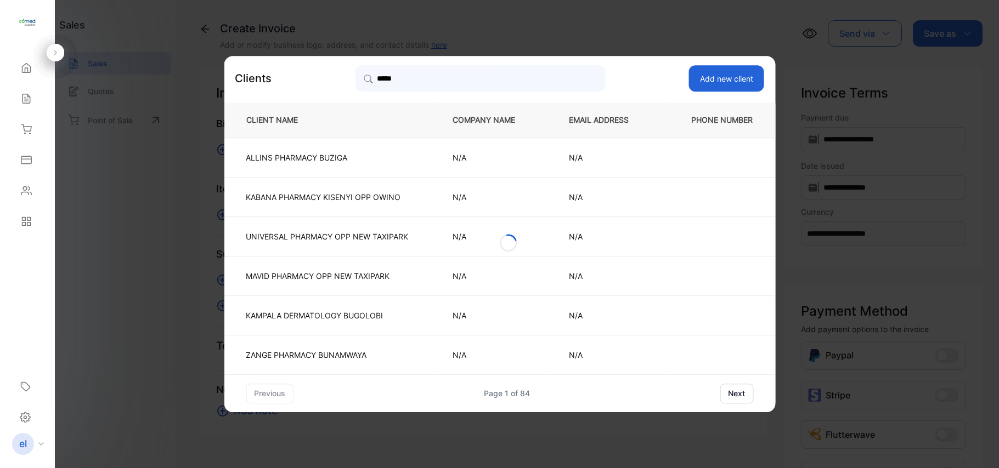 The height and width of the screenshot is (468, 999). Describe the element at coordinates (493, 120) in the screenshot. I see `p: COMPANY NAME` at that location.